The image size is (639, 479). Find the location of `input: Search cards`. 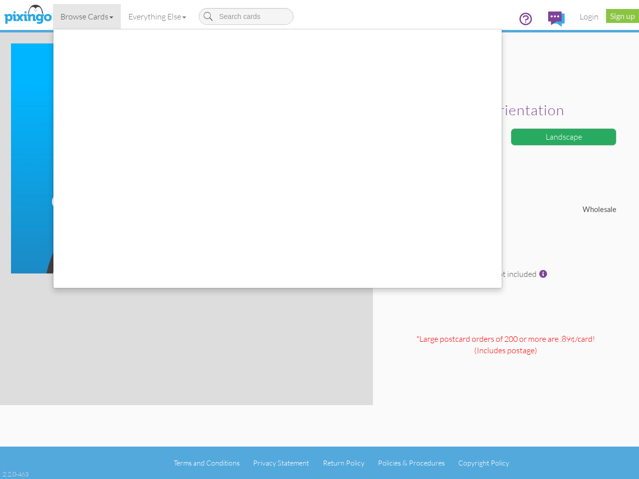

input: Search cards is located at coordinates (246, 16).